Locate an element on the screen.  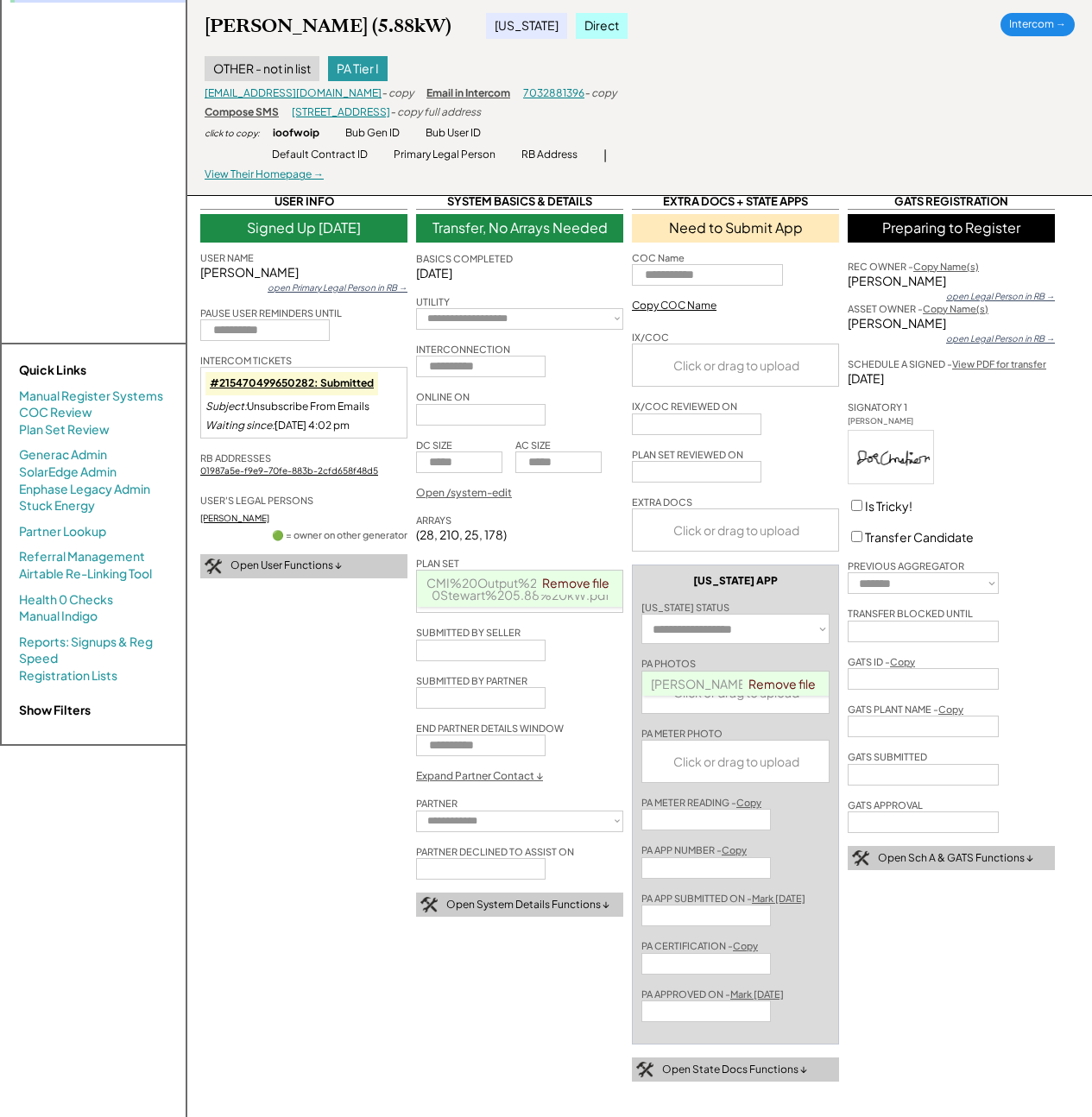
div: Bub Gen ID is located at coordinates (372, 133).